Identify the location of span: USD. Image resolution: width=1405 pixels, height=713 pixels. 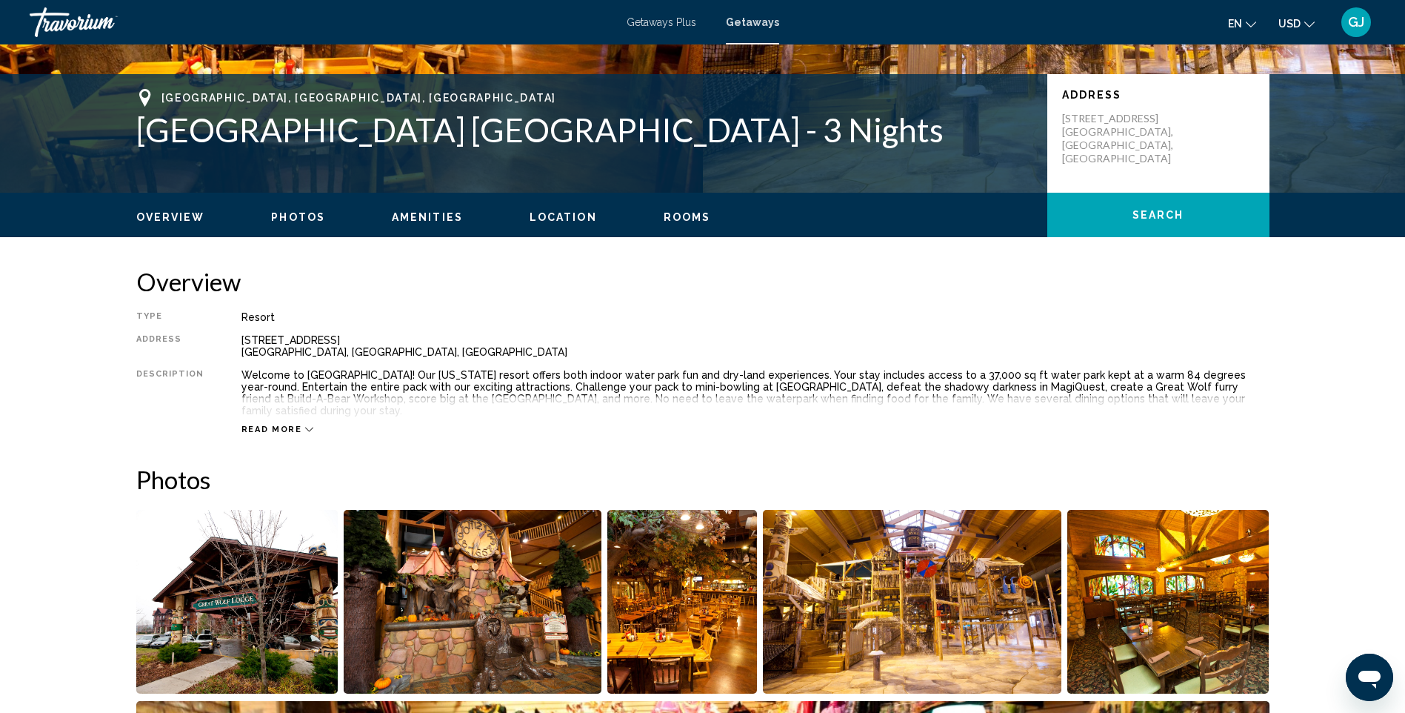
(1290, 24).